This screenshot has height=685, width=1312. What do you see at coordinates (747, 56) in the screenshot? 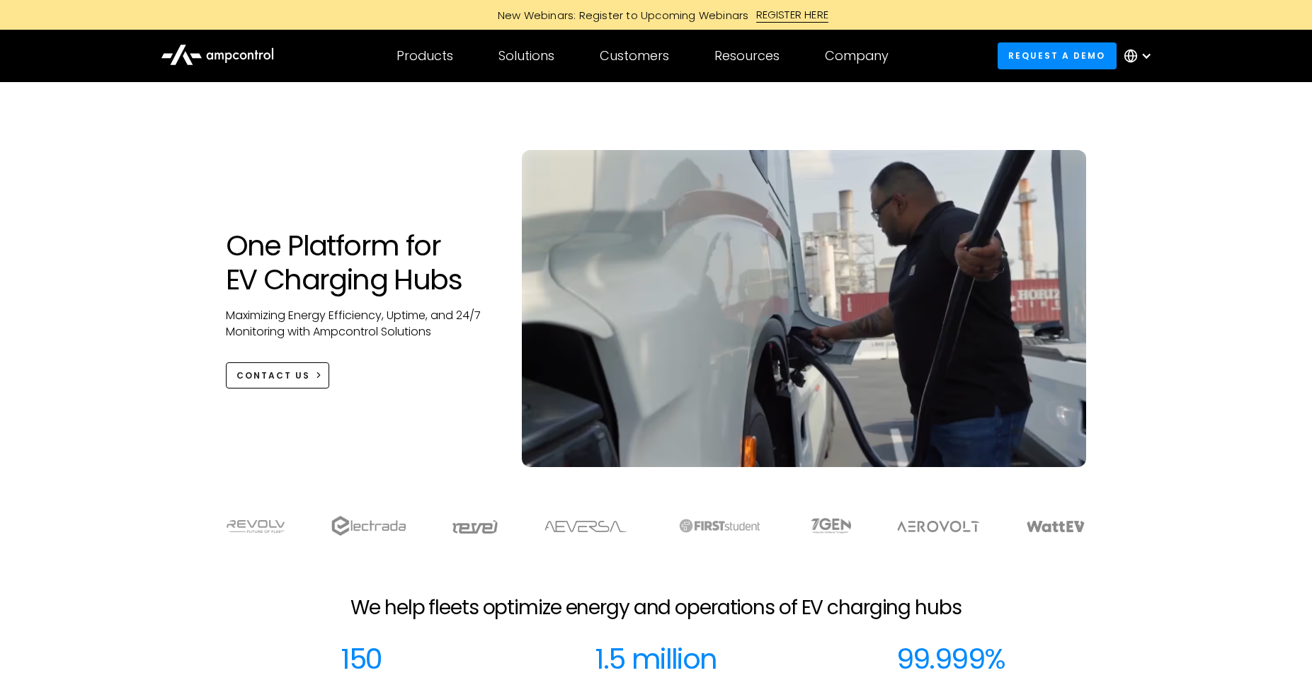
I see `div: Resources` at bounding box center [747, 56].